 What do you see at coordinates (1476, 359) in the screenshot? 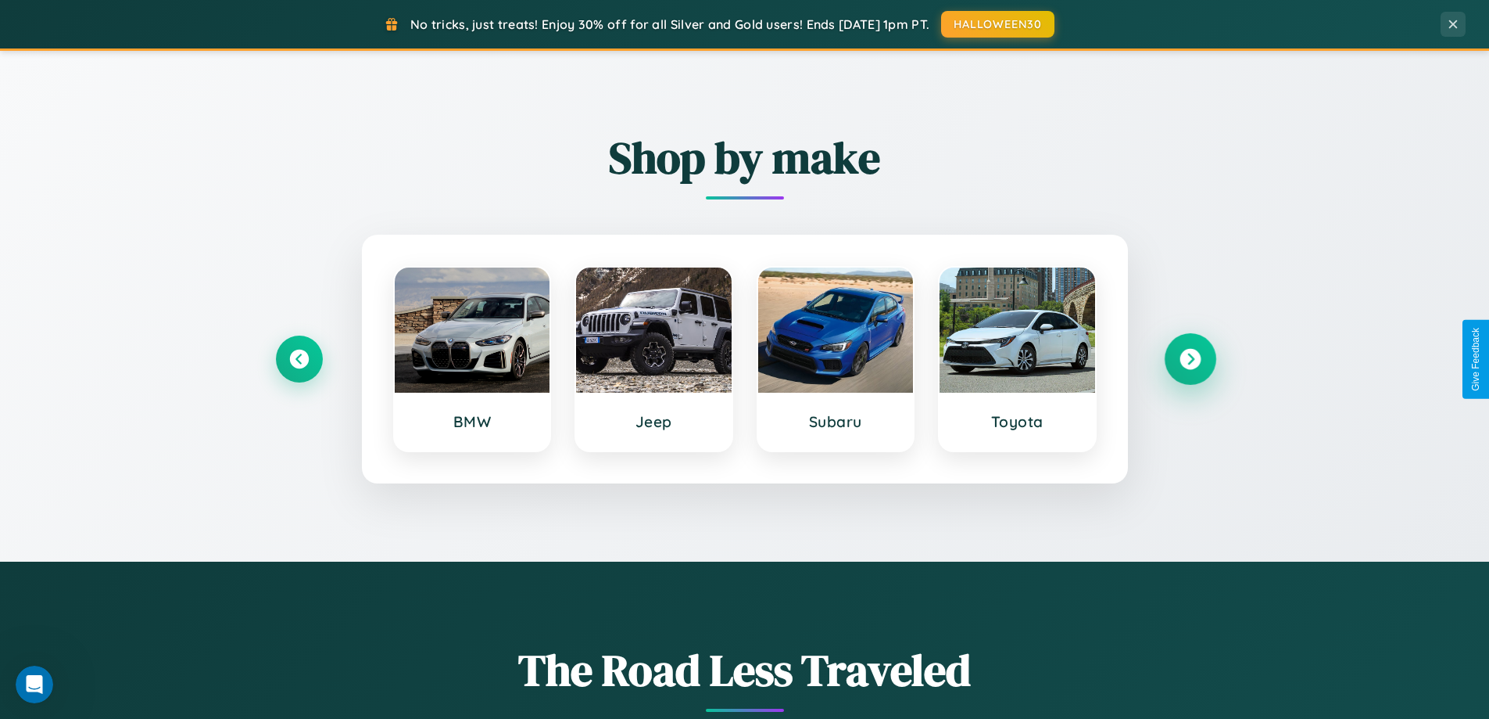
I see `div: Give Feedback` at bounding box center [1476, 359].